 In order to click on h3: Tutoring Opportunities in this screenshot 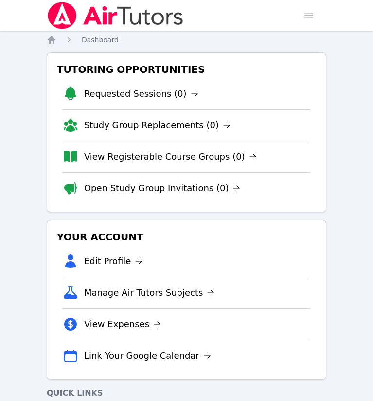, I will do `click(186, 69)`.